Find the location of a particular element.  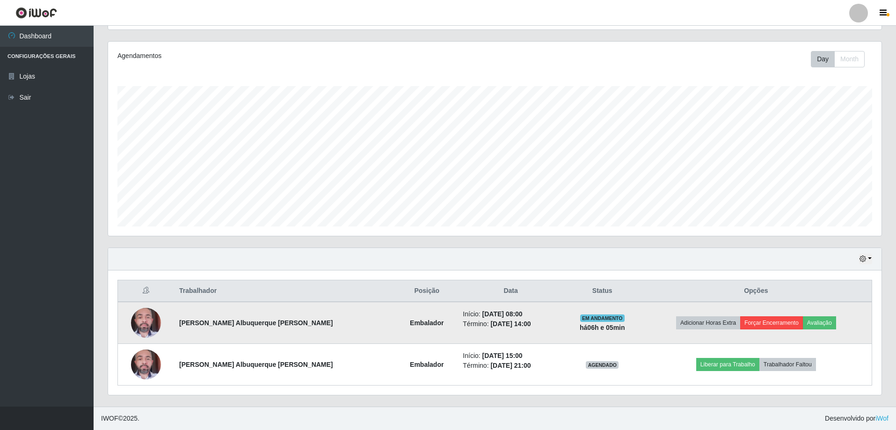

span: EM ANDAMENTO is located at coordinates (602, 318).